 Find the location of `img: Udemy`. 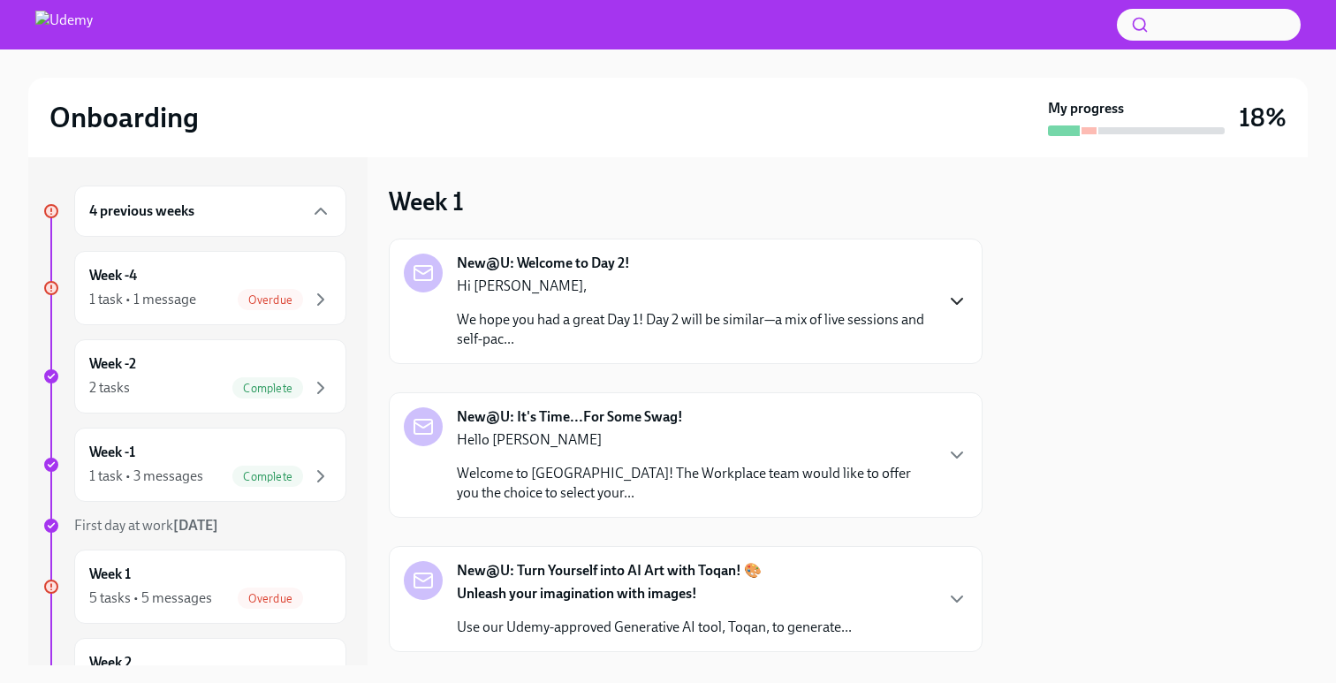

img: Udemy is located at coordinates (64, 25).